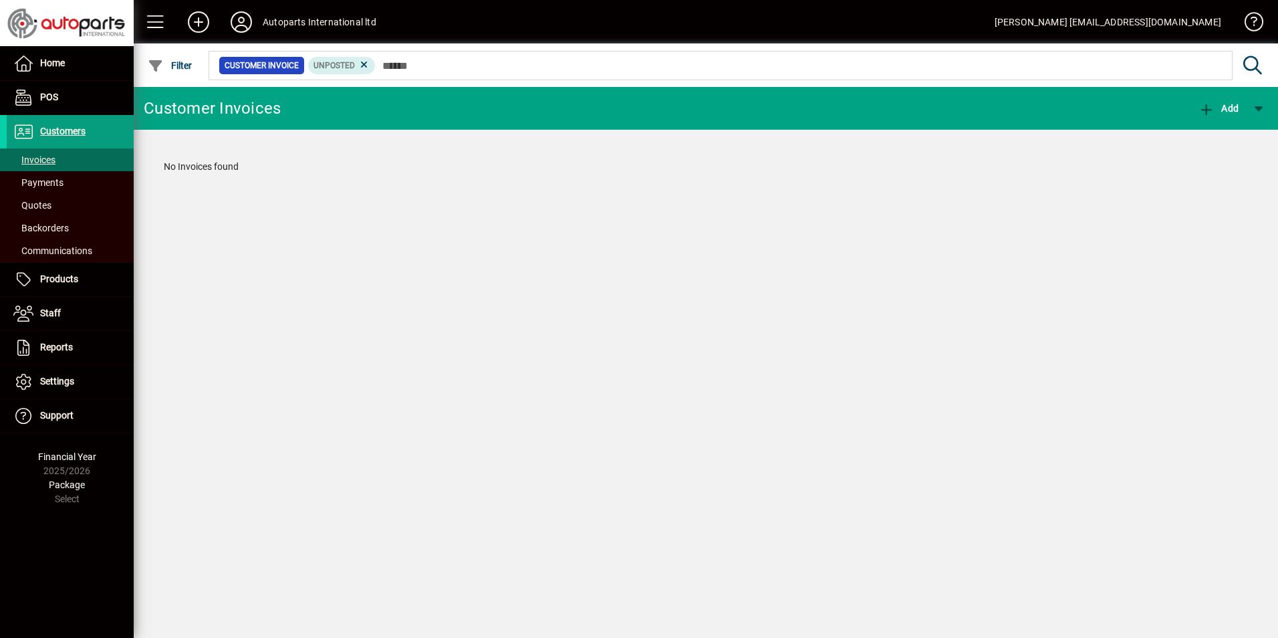 Image resolution: width=1278 pixels, height=638 pixels. Describe the element at coordinates (1218, 108) in the screenshot. I see `span: Add` at that location.